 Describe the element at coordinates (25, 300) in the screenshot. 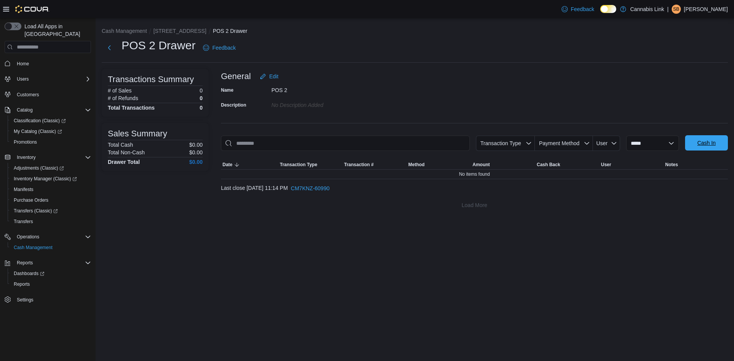

I see `span: Settings` at that location.